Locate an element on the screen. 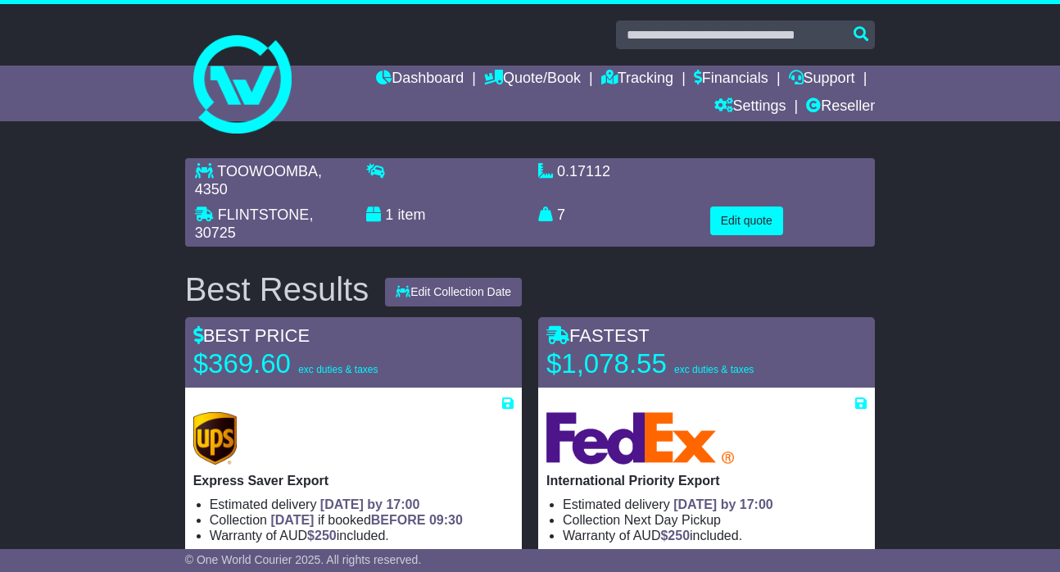  a: Quote/Book is located at coordinates (532, 79).